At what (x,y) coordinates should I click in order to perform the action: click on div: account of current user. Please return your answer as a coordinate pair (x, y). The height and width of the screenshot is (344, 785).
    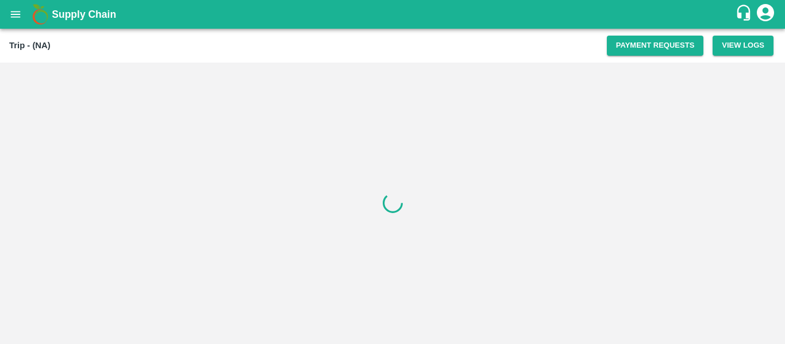
    Looking at the image, I should click on (765, 14).